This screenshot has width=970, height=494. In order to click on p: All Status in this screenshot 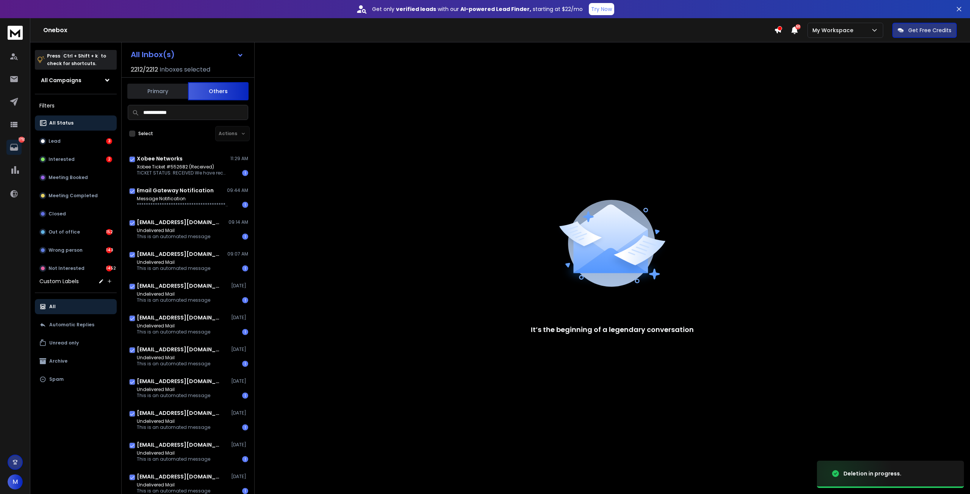, I will do `click(61, 123)`.